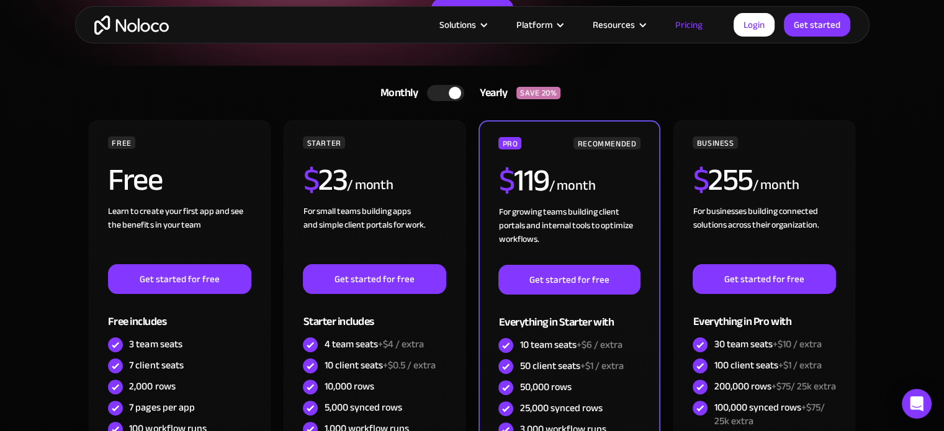  I want to click on a: Get started, so click(817, 25).